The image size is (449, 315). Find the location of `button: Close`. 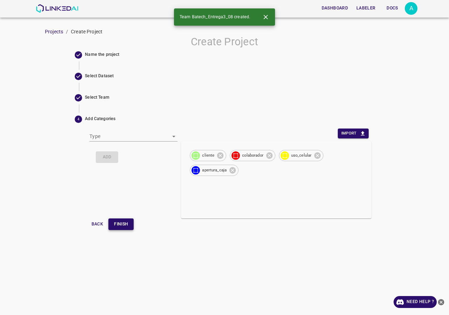

button: Close is located at coordinates (265, 17).